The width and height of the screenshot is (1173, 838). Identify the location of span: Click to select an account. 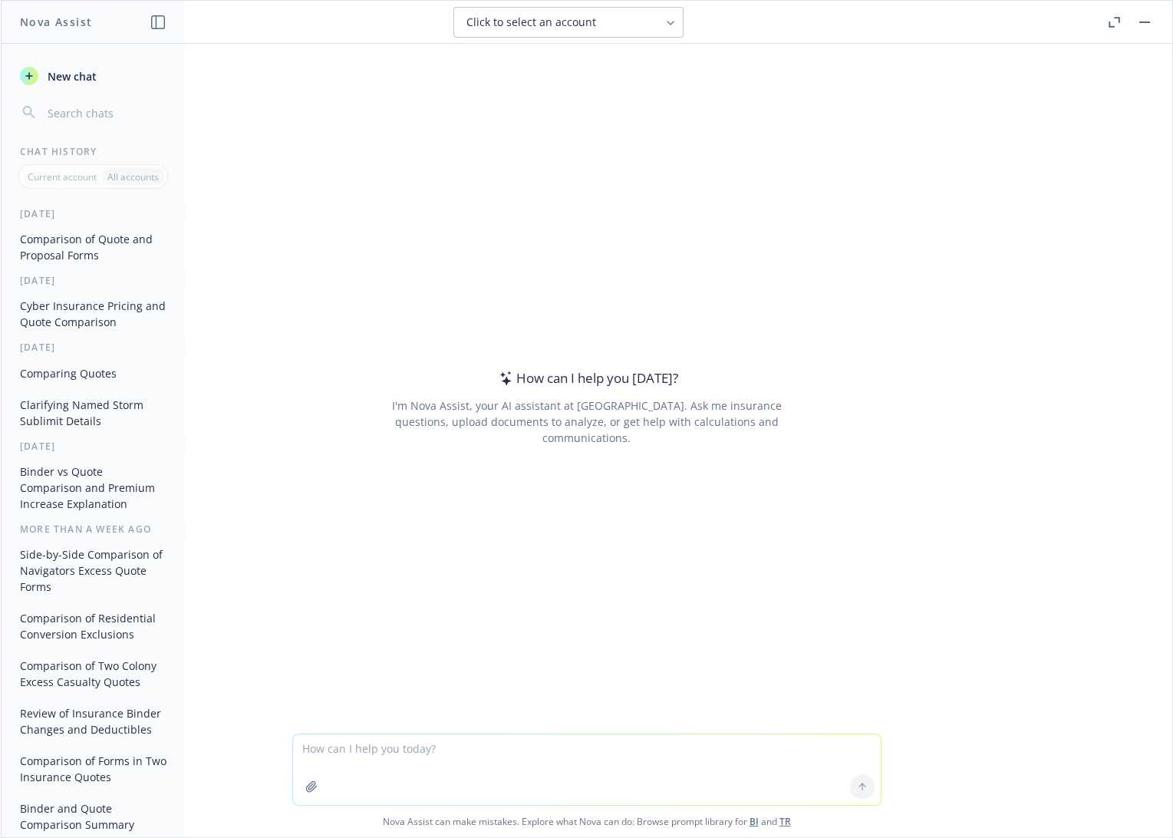
(531, 22).